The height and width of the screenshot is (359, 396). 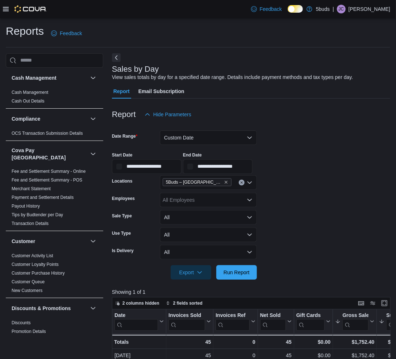 I want to click on label: End Date, so click(x=192, y=155).